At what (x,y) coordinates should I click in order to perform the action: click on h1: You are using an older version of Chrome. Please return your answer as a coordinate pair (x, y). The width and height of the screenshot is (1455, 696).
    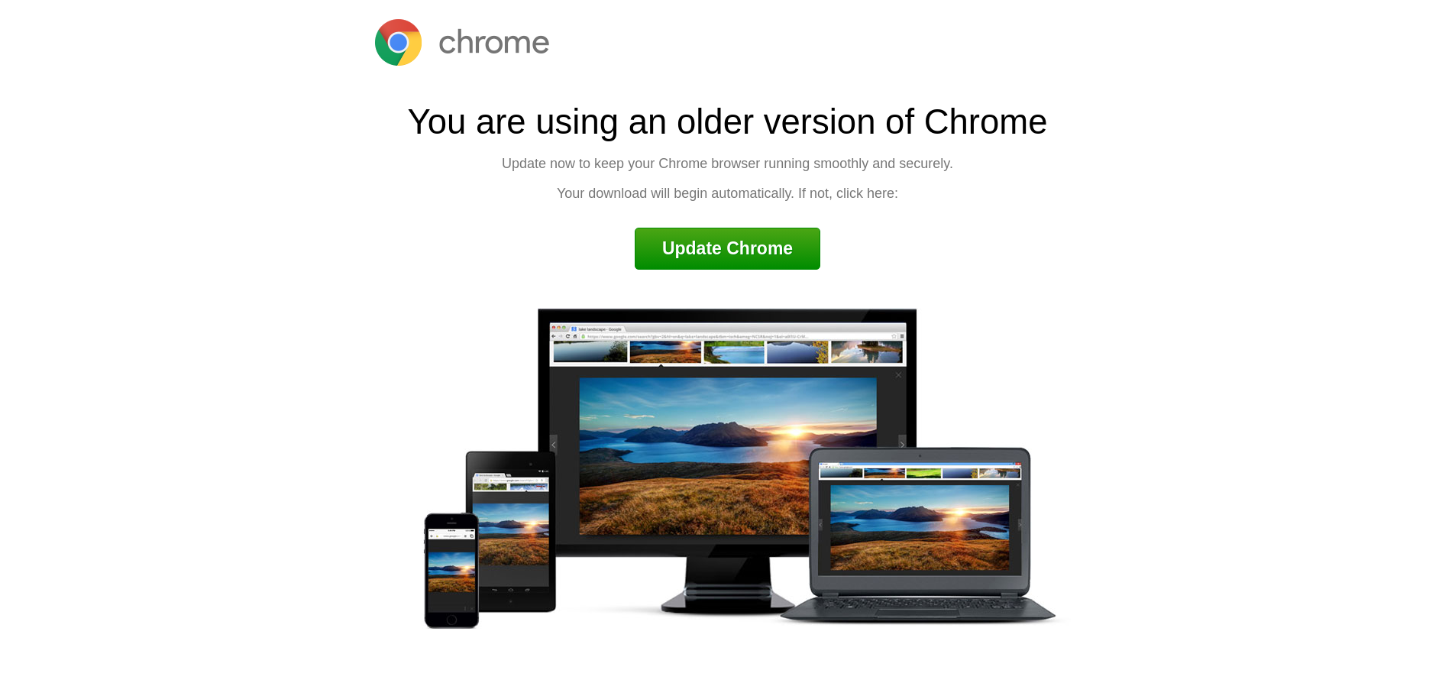
    Looking at the image, I should click on (728, 122).